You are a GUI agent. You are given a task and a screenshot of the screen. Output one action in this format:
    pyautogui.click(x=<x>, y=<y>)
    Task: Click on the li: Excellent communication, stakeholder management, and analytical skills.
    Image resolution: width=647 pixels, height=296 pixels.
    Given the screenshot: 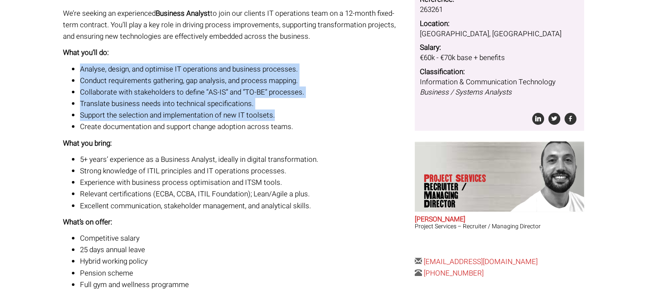 What is the action you would take?
    pyautogui.click(x=244, y=205)
    